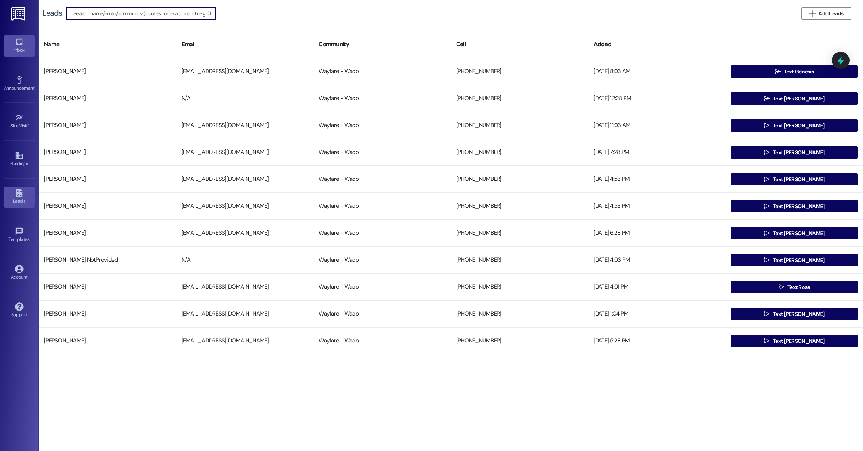 Image resolution: width=863 pixels, height=451 pixels. What do you see at coordinates (19, 159) in the screenshot?
I see `a: Buildings` at bounding box center [19, 159].